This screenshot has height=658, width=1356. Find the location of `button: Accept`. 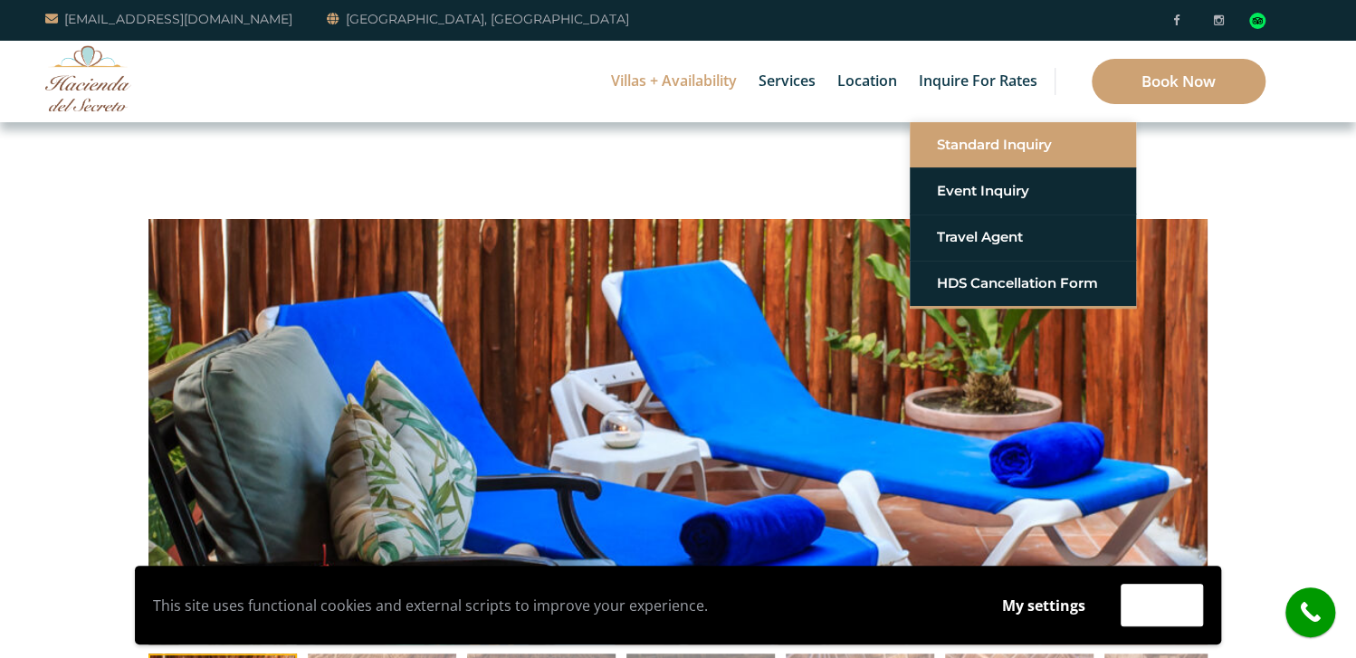

button: Accept is located at coordinates (1162, 605).